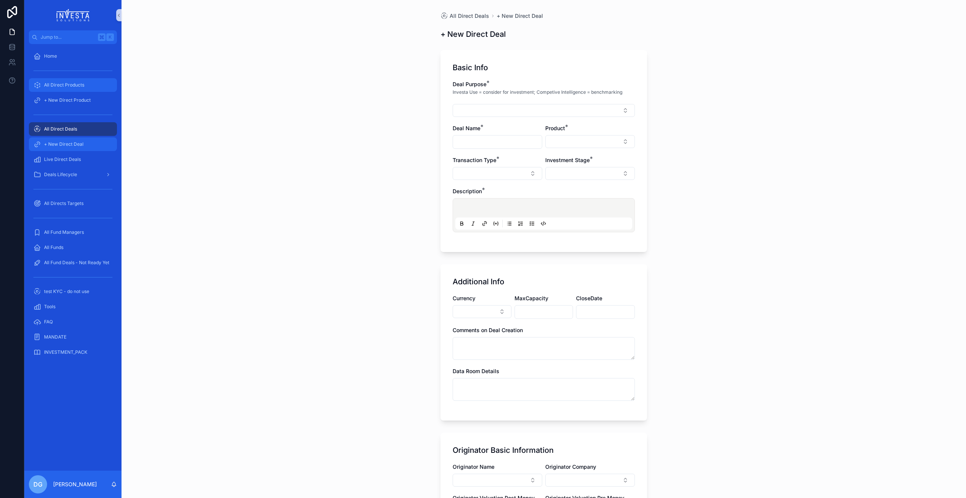 The width and height of the screenshot is (966, 498). What do you see at coordinates (589, 298) in the screenshot?
I see `span: CloseDate` at bounding box center [589, 298].